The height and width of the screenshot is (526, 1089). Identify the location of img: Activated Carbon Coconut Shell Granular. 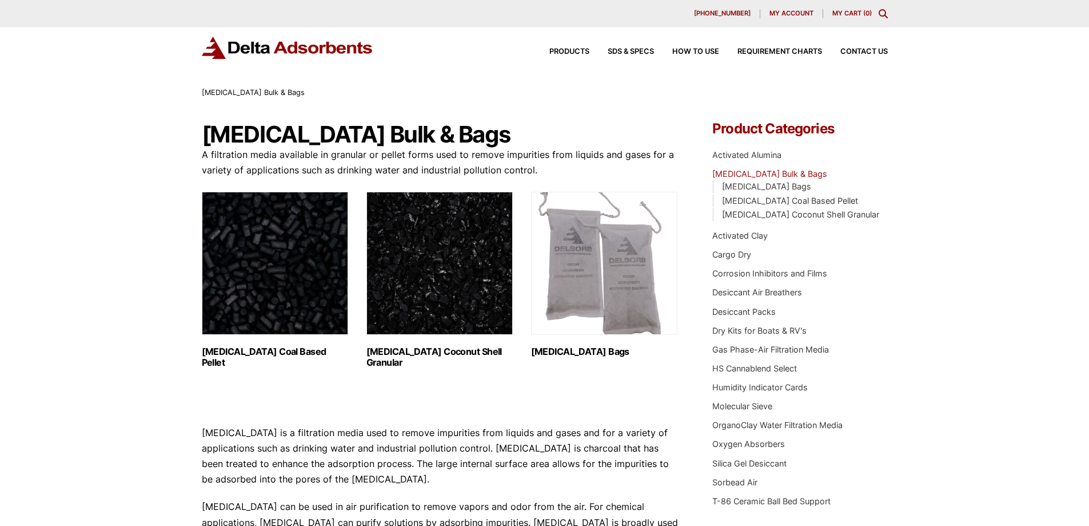
(440, 263).